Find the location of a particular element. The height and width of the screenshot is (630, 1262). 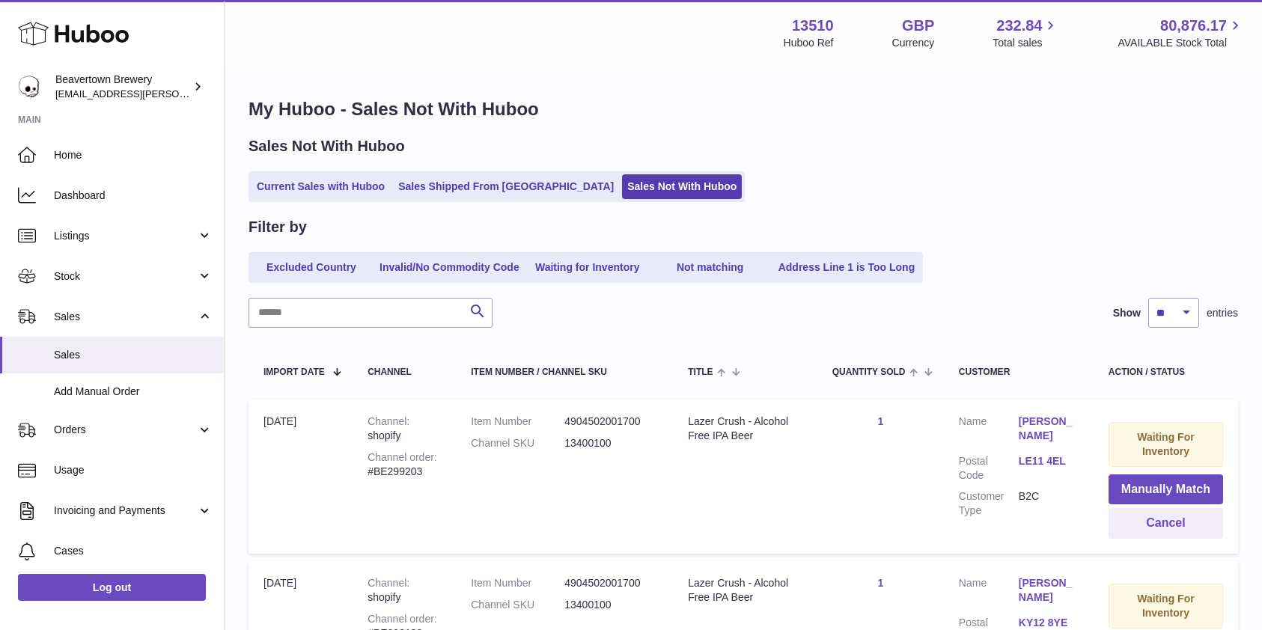

div: Beavertown Brewery is located at coordinates (123, 87).